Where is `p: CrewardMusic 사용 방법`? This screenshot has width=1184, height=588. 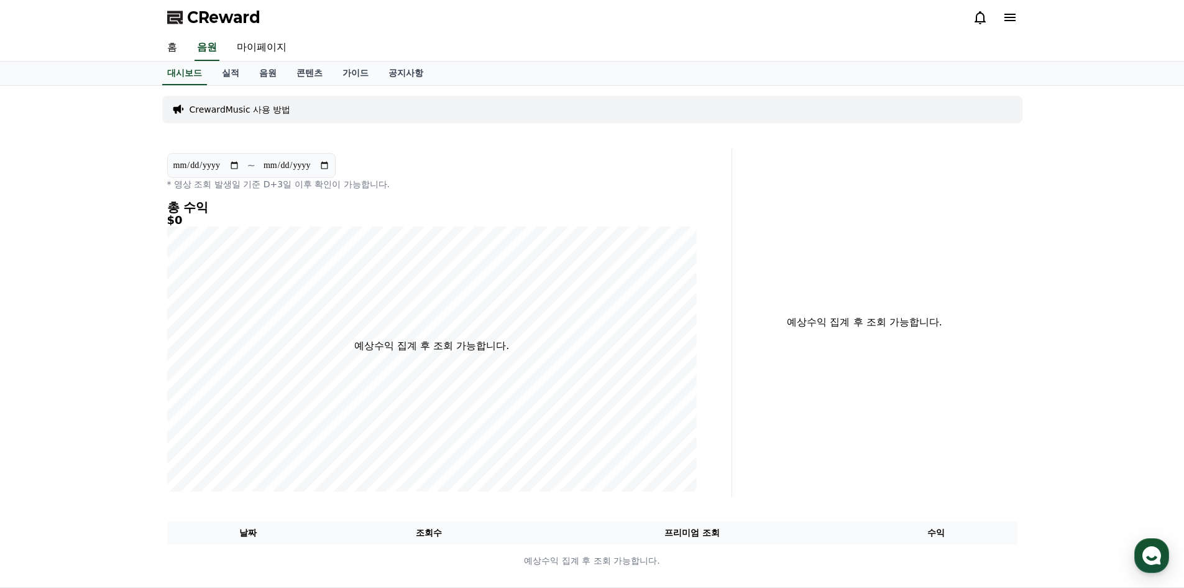
p: CrewardMusic 사용 방법 is located at coordinates (240, 109).